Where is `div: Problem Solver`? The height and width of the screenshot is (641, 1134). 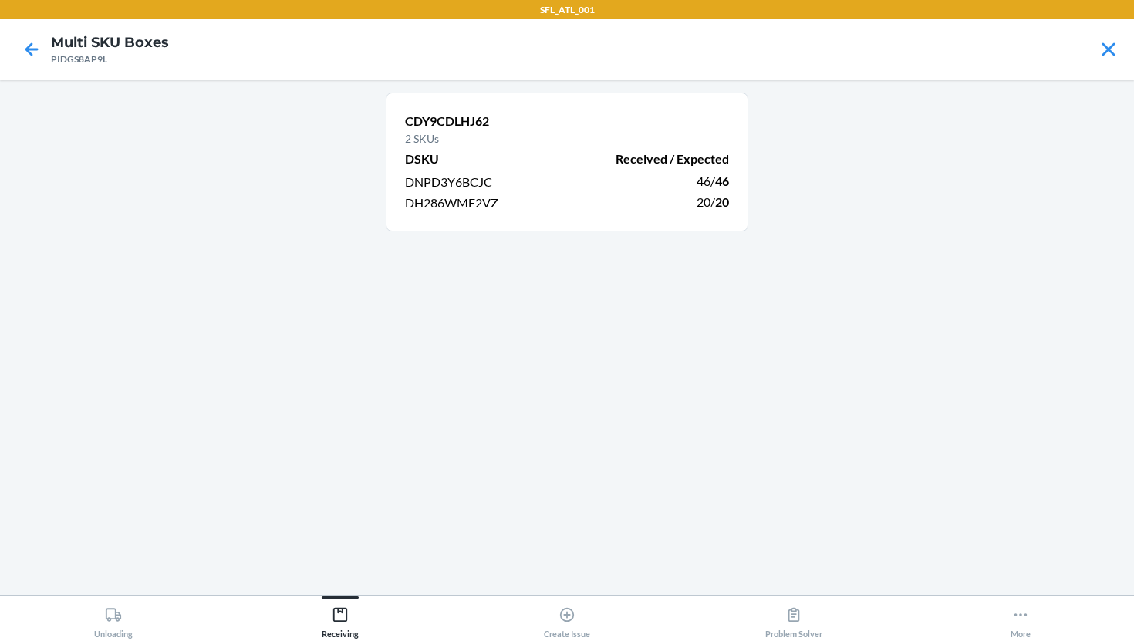
div: Problem Solver is located at coordinates (794, 620).